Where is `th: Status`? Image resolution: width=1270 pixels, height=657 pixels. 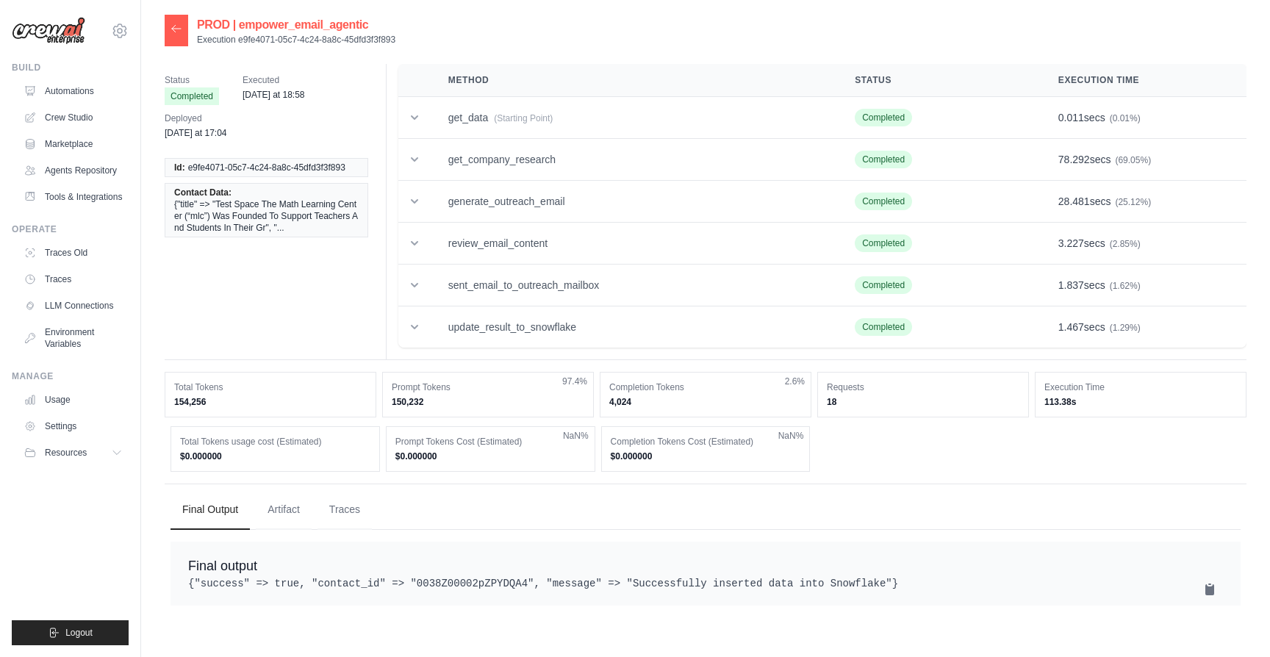
th: Status is located at coordinates (939, 80).